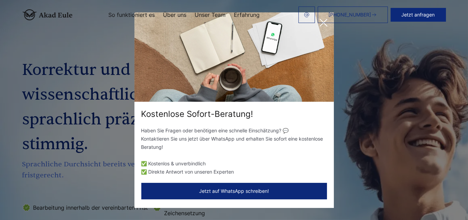 The width and height of the screenshot is (468, 220). I want to click on a: Über uns, so click(175, 15).